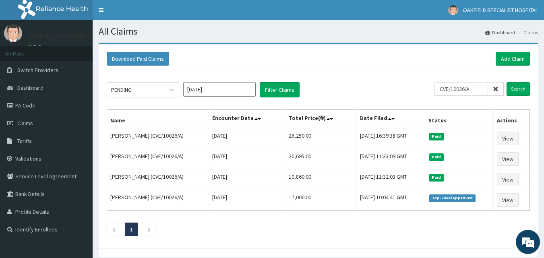 This screenshot has width=544, height=258. I want to click on div: PENDING, so click(121, 90).